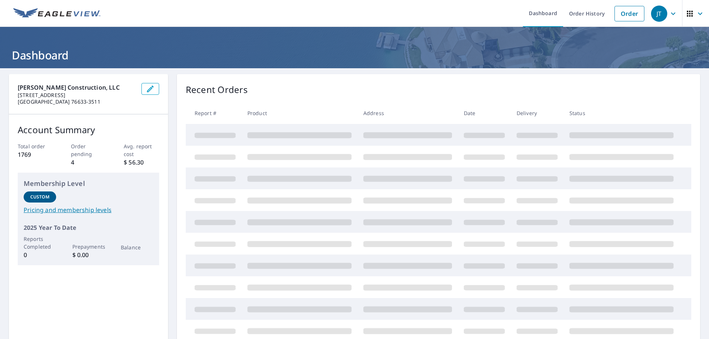 This screenshot has width=709, height=339. What do you see at coordinates (89, 150) in the screenshot?
I see `p: Order pending` at bounding box center [89, 150].